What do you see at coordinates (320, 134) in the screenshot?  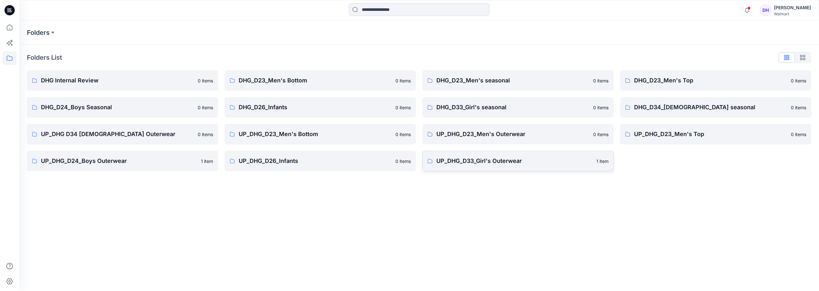 I see `a: UP_DHG_D23_Men's Bottom0 items` at bounding box center [320, 134].